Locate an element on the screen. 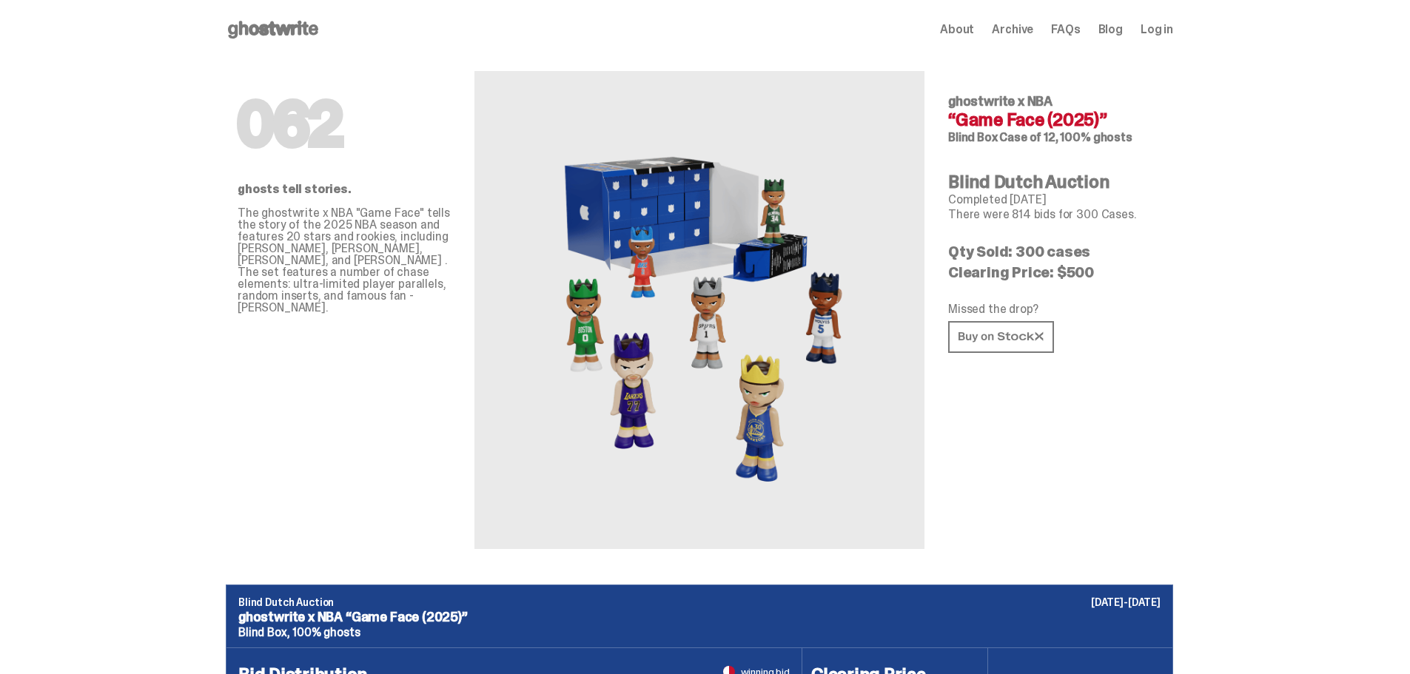  p: Clearing Price: $500 is located at coordinates (1054, 272).